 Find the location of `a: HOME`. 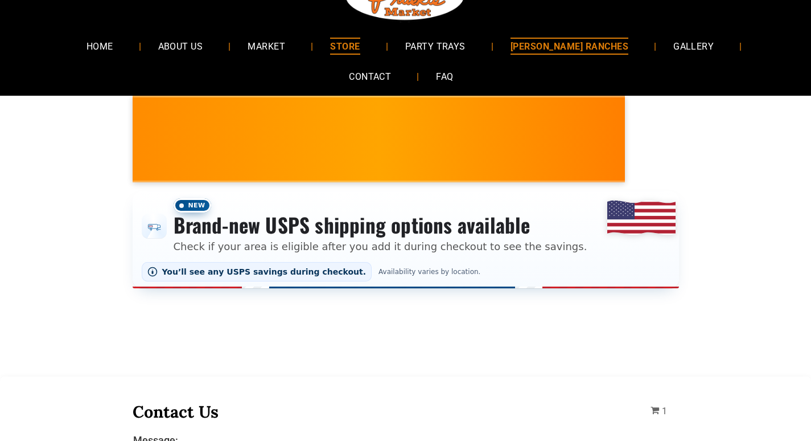

a: HOME is located at coordinates (100, 46).